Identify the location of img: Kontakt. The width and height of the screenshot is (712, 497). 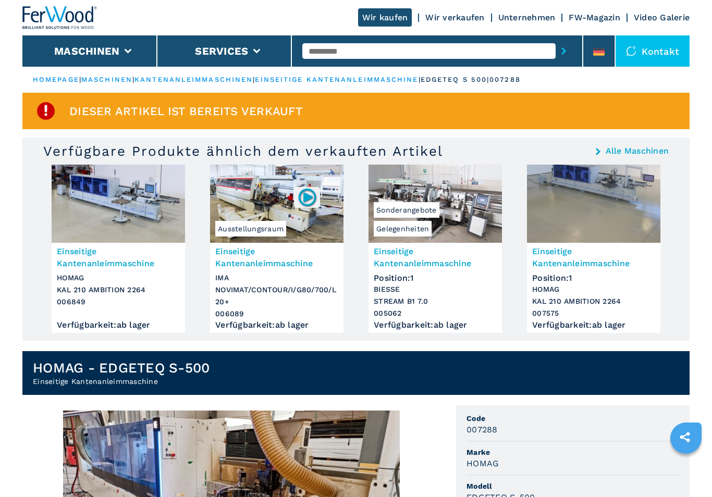
(631, 51).